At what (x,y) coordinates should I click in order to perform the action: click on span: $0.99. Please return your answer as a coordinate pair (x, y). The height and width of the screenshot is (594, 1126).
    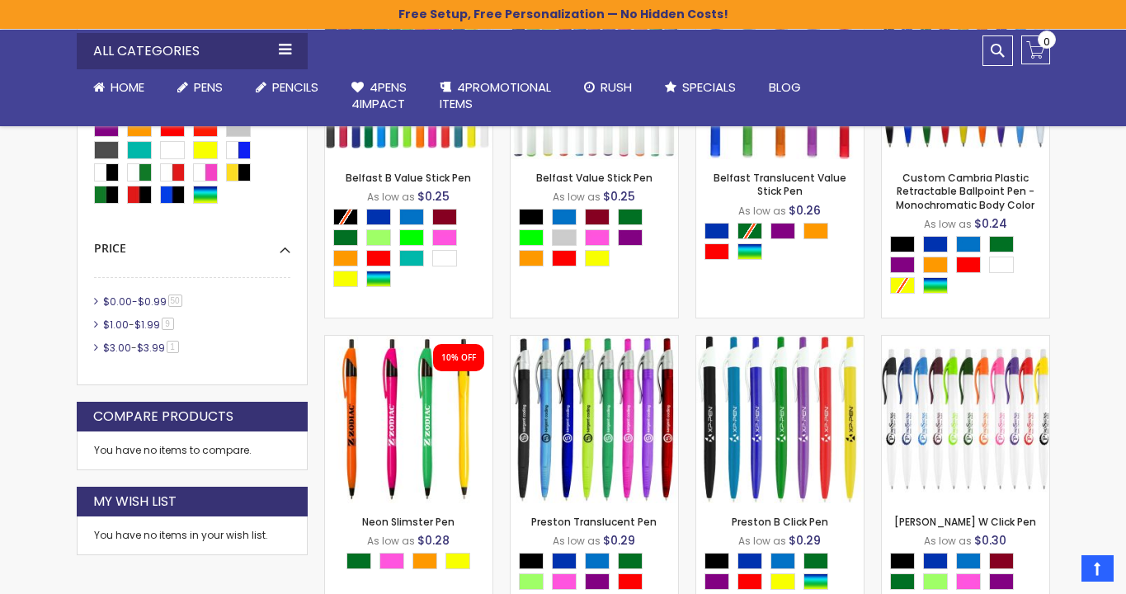
    Looking at the image, I should click on (152, 301).